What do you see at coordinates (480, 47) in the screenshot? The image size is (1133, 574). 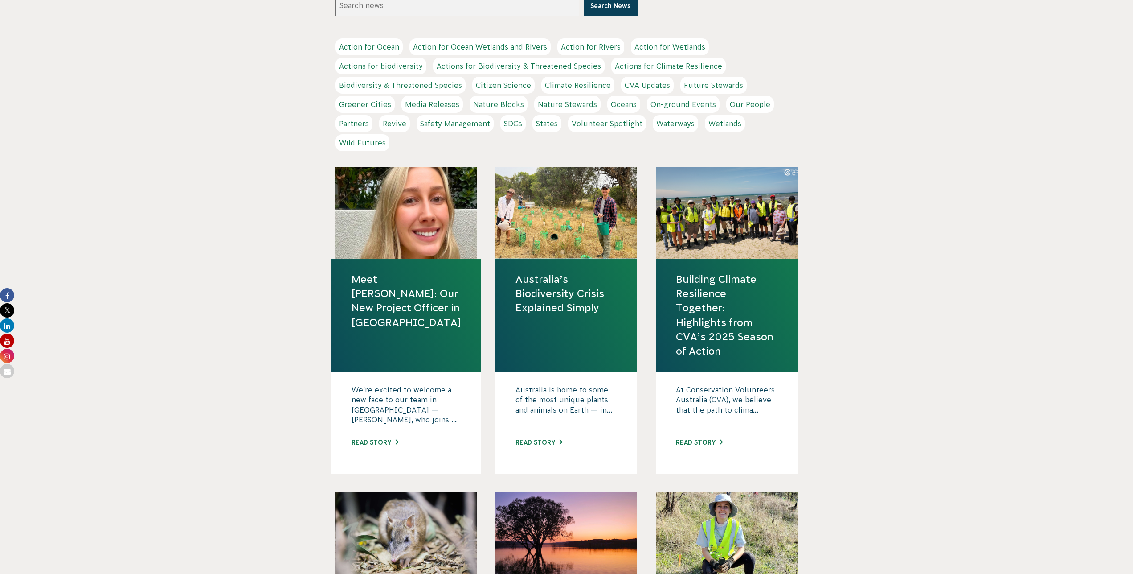 I see `a: Action for Ocean Wetlands and Rivers` at bounding box center [480, 47].